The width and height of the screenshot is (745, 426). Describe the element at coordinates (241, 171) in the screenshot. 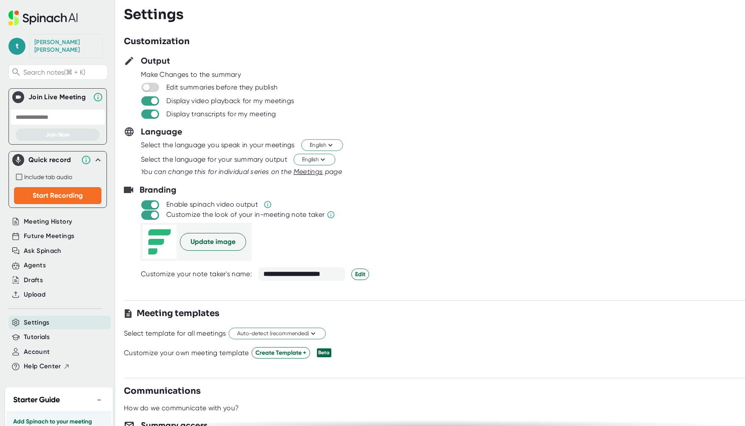

I see `i: You can change this for individual series on the page` at that location.